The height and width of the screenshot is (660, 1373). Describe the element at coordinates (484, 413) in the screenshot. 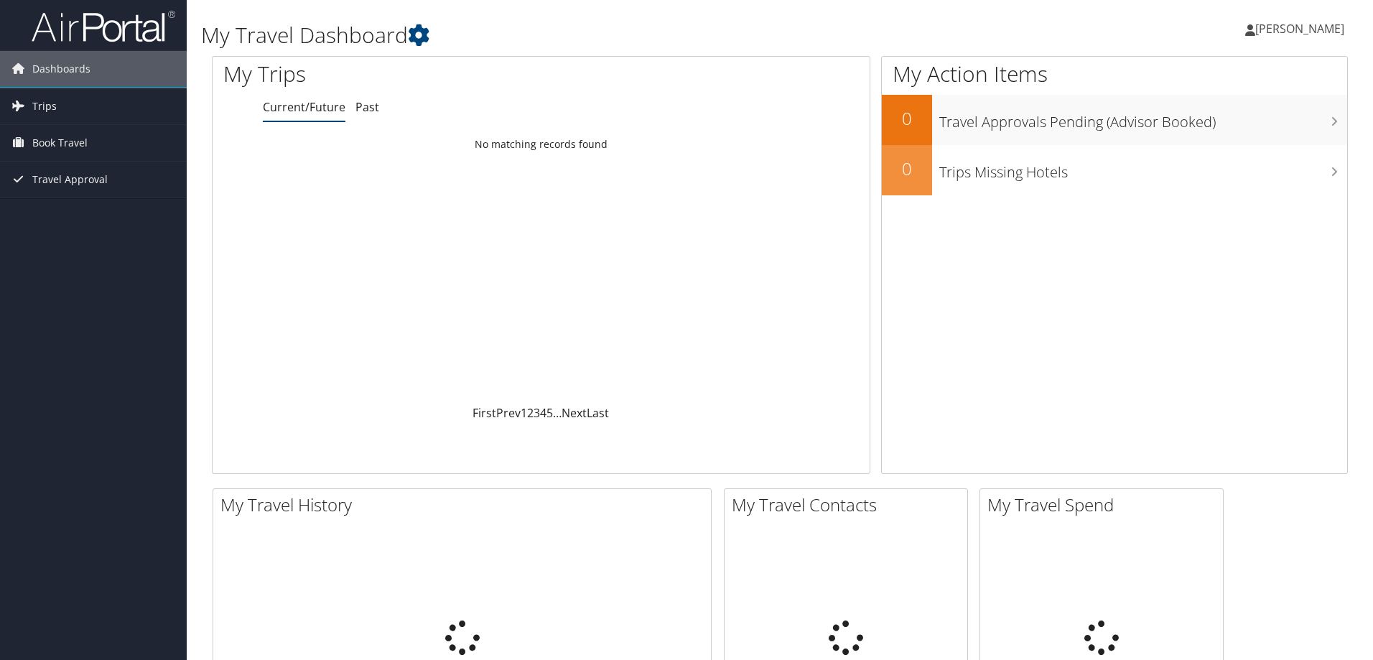

I see `a: First` at that location.